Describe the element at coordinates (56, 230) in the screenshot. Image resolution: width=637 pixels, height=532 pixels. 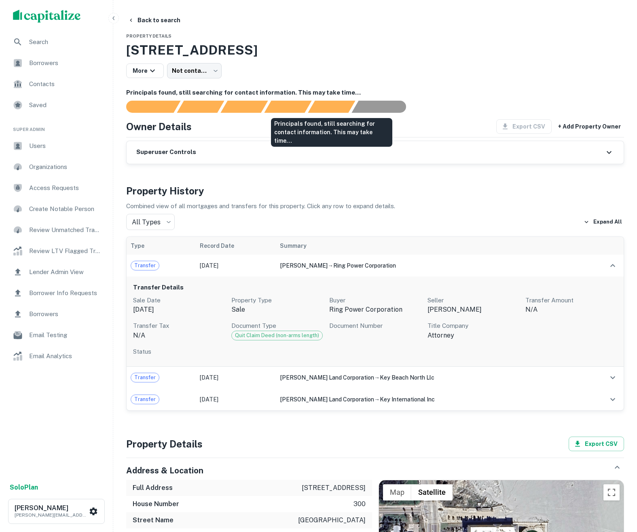
I see `div: Review Unmatched Transactions` at that location.